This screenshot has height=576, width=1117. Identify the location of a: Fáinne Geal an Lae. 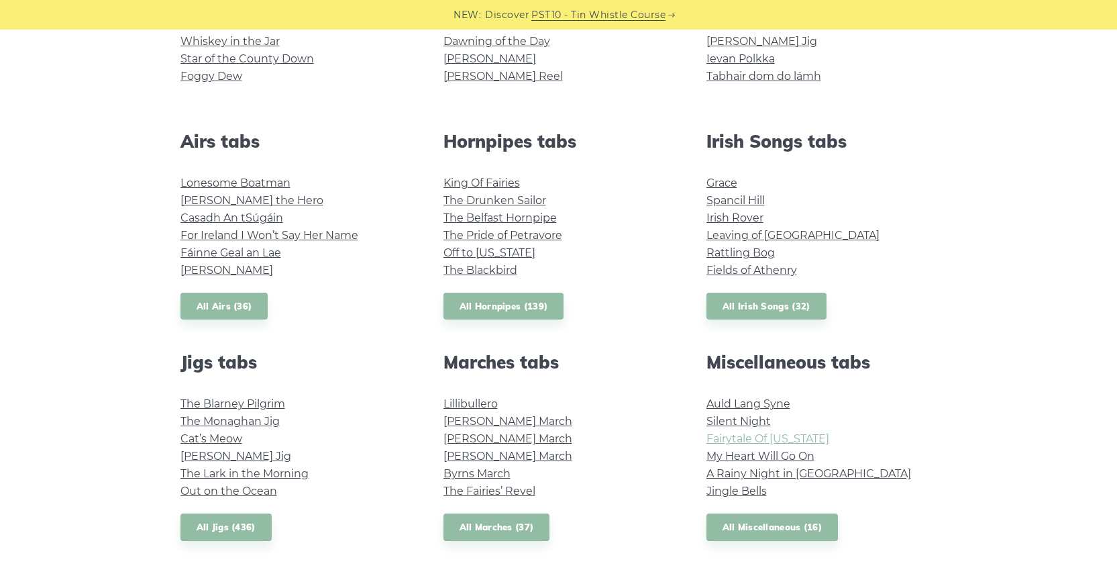
(231, 252).